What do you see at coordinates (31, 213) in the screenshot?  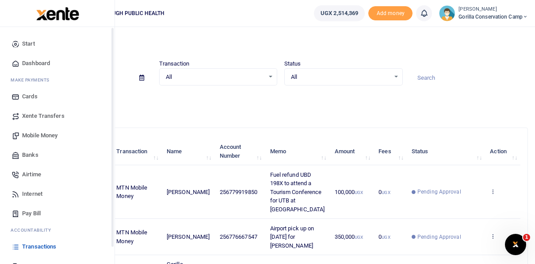 I see `span: Pay Bill` at bounding box center [31, 213].